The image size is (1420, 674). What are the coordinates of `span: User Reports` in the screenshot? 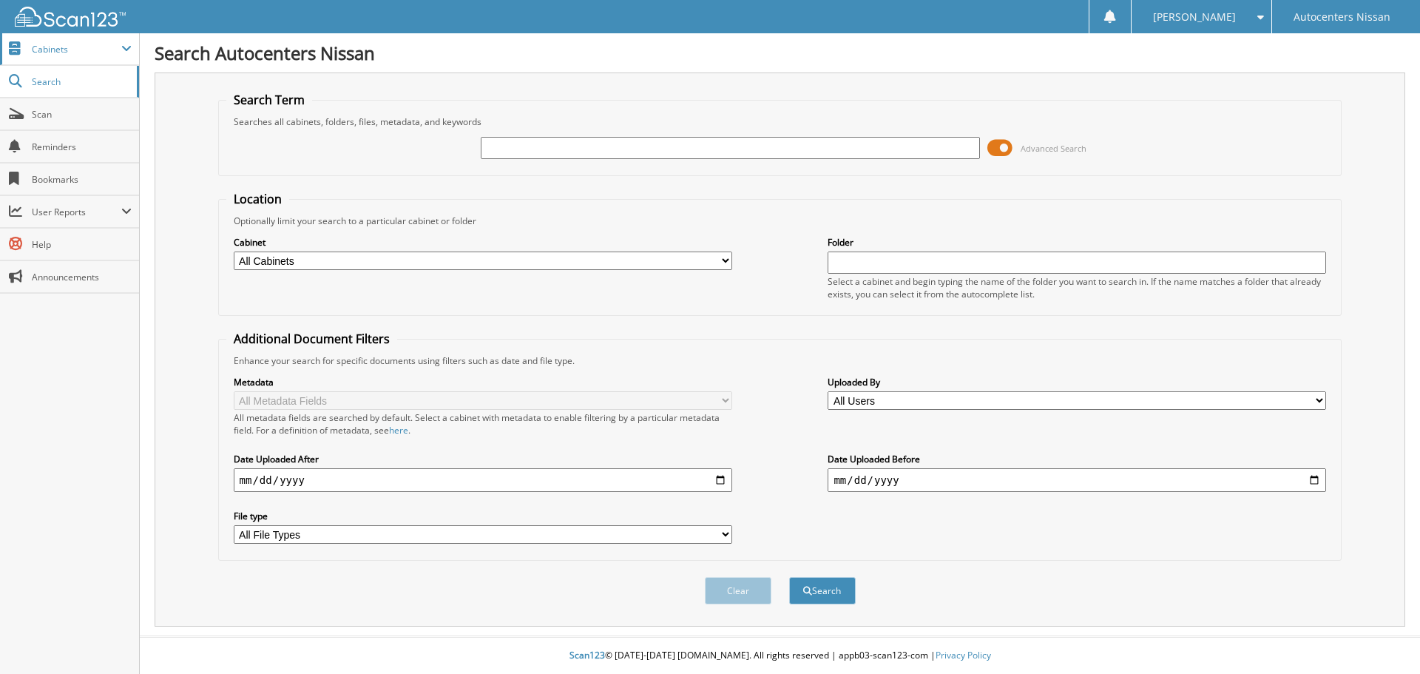 It's located at (76, 211).